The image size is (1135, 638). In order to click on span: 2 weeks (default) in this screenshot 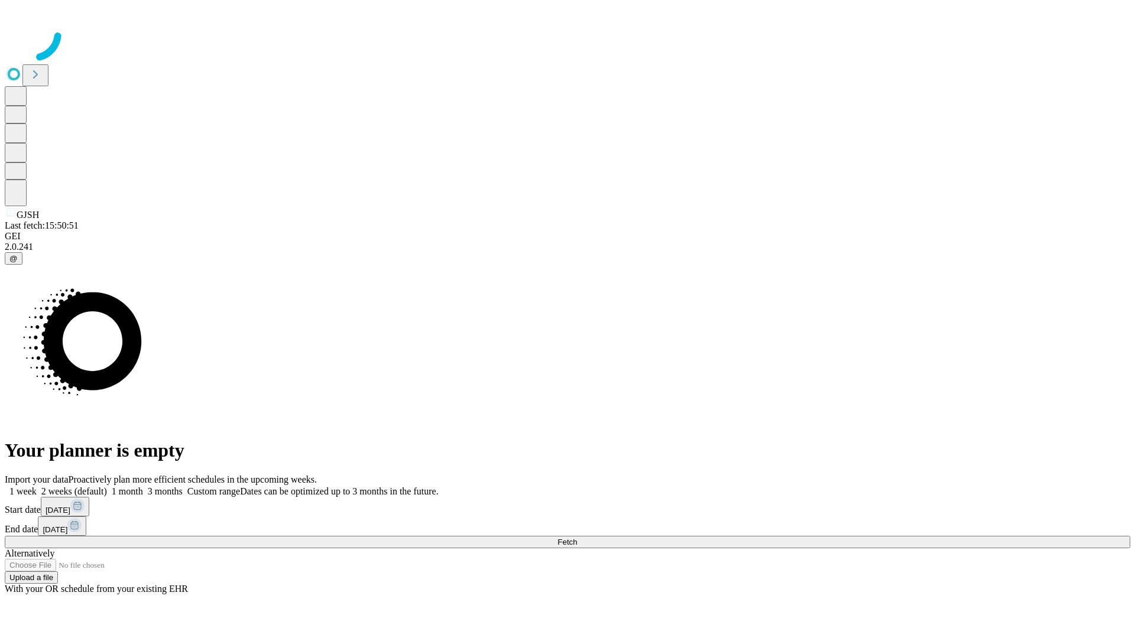, I will do `click(74, 491)`.